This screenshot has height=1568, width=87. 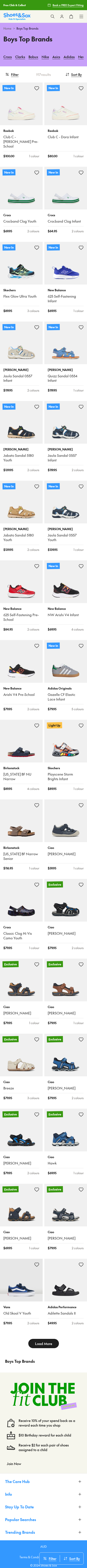 What do you see at coordinates (66, 768) in the screenshot?
I see `p: Skechers` at bounding box center [66, 768].